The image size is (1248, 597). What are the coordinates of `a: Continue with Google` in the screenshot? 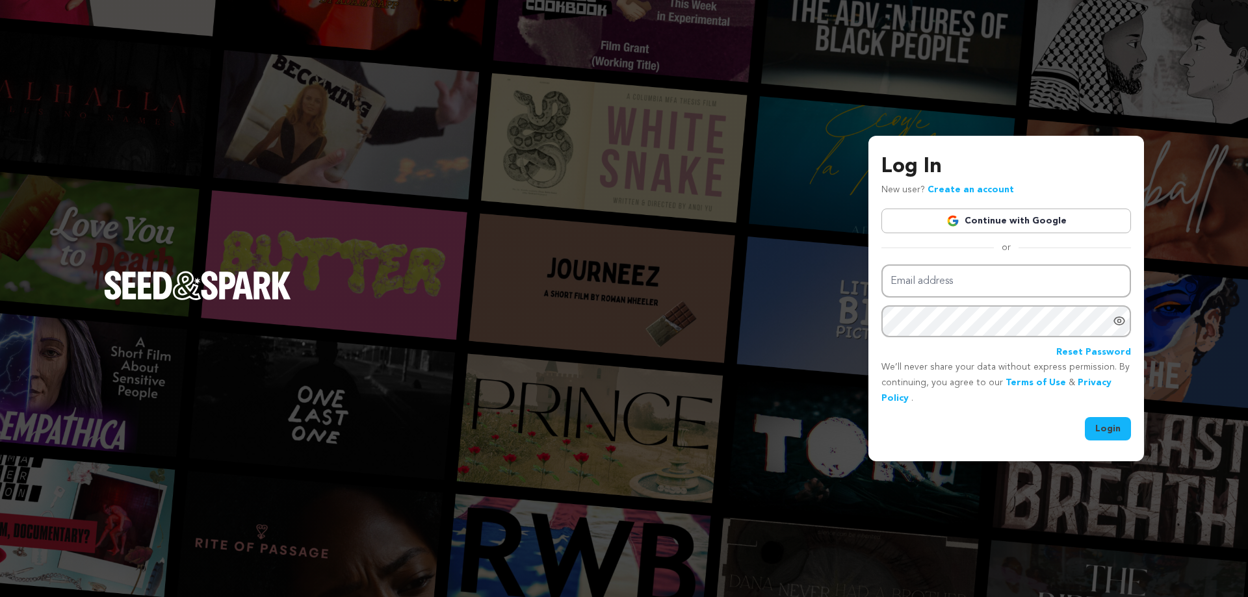 It's located at (1006, 221).